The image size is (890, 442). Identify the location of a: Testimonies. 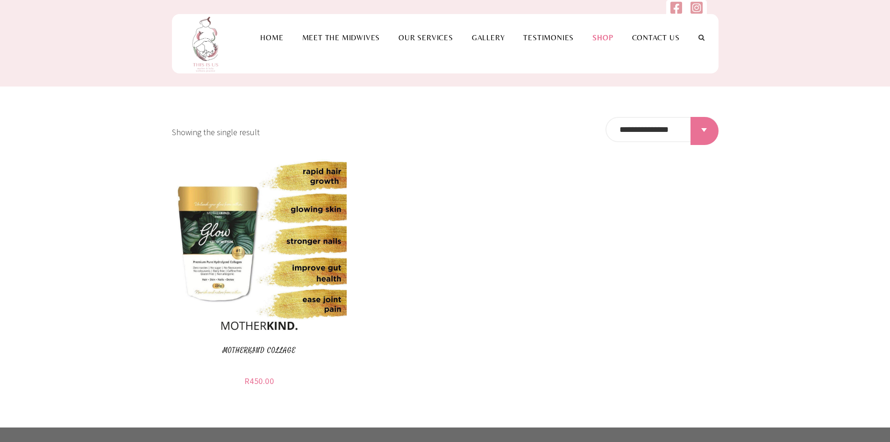
(549, 37).